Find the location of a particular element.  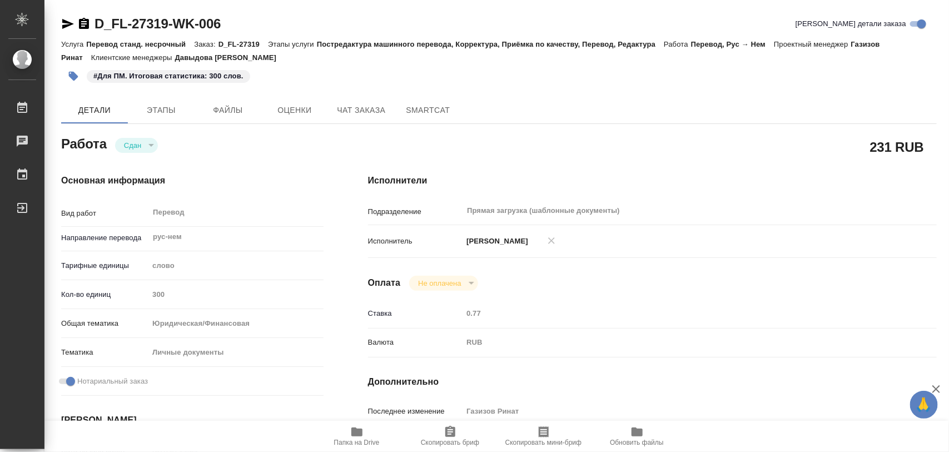

p: Этапы услуги is located at coordinates (292, 44).